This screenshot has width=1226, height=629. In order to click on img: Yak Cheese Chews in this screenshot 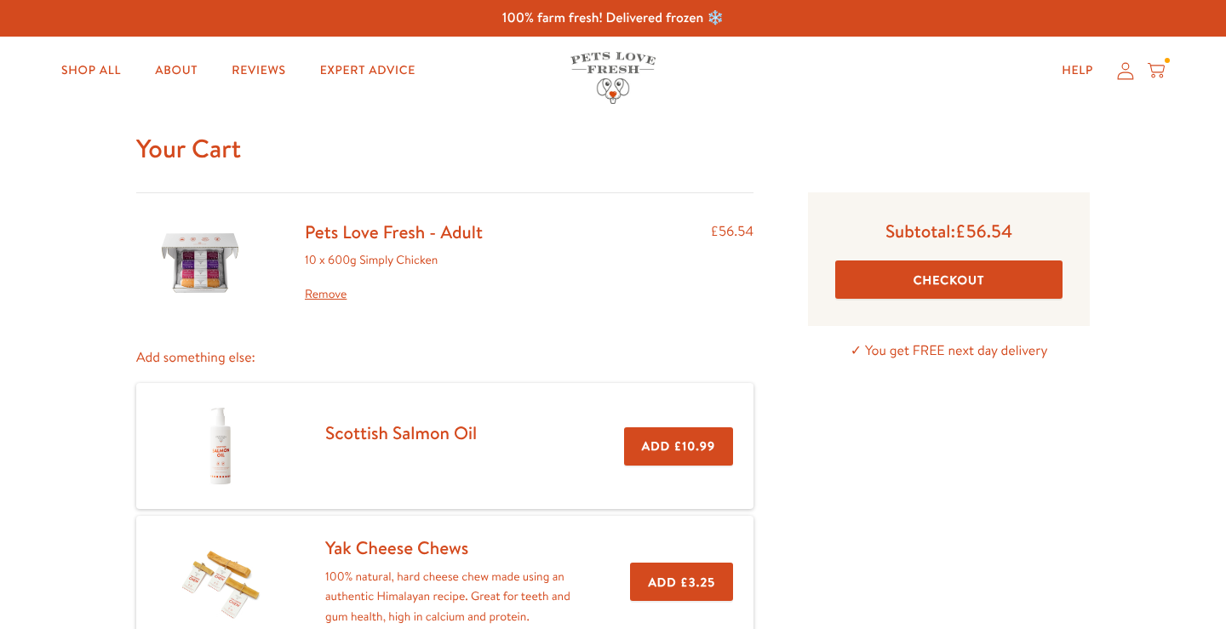, I will do `click(221, 582)`.